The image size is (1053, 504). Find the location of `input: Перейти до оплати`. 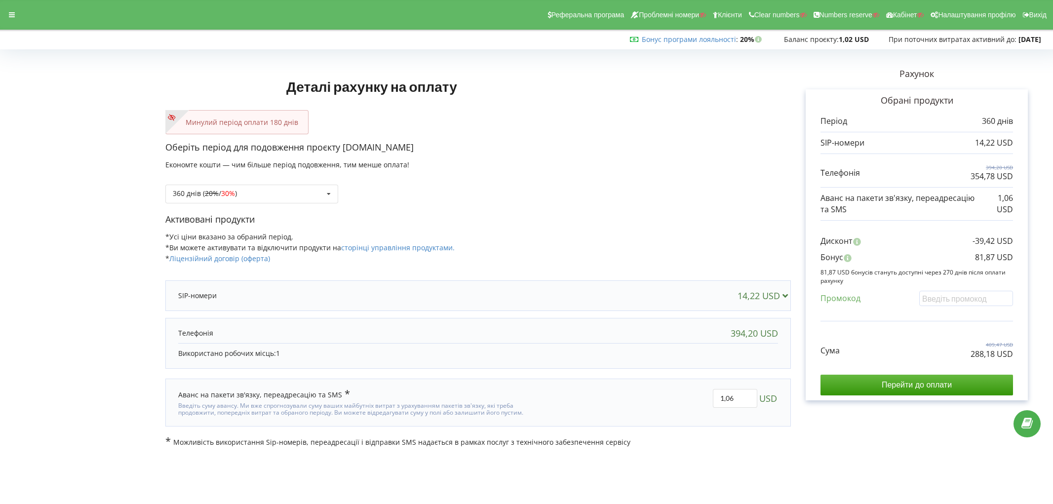

input: Перейти до оплати is located at coordinates (917, 385).